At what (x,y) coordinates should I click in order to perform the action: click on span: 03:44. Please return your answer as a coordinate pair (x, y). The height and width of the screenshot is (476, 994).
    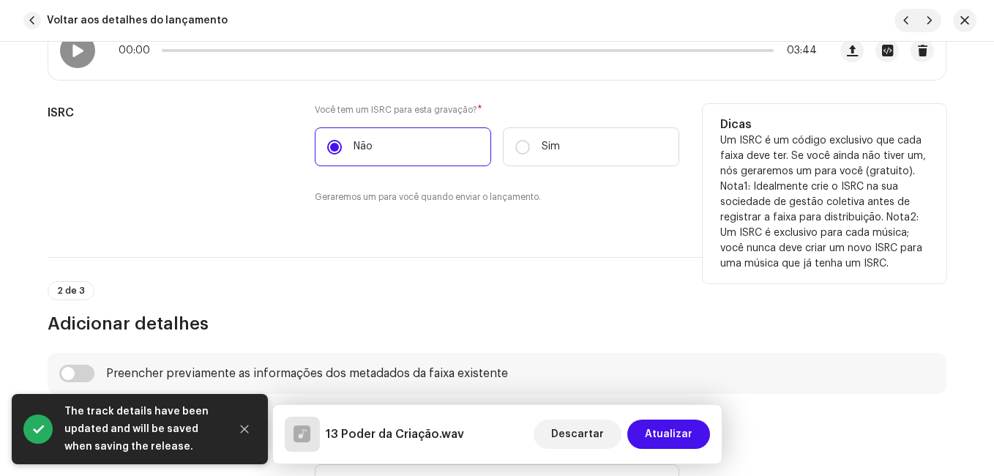
    Looking at the image, I should click on (798, 51).